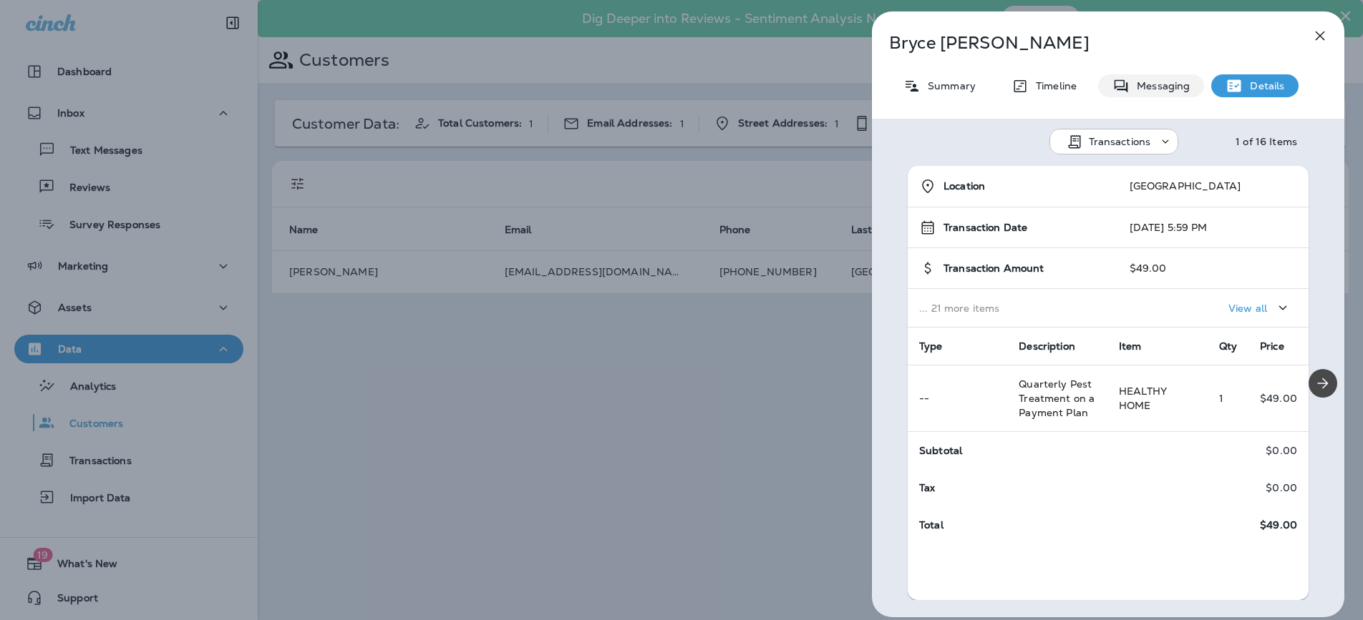 The image size is (1363, 620). I want to click on span: Price, so click(1272, 346).